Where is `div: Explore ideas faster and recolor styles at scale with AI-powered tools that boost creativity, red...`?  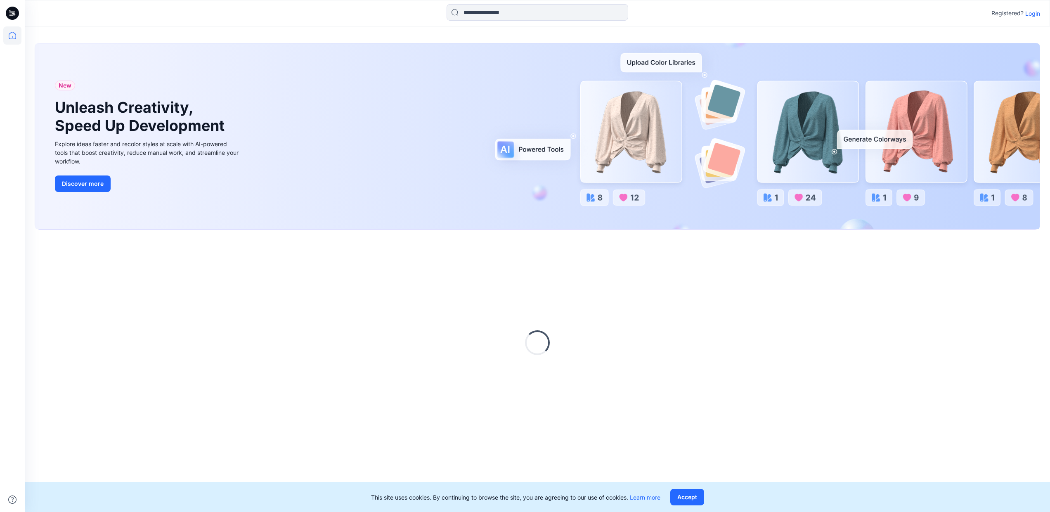 div: Explore ideas faster and recolor styles at scale with AI-powered tools that boost creativity, red... is located at coordinates (148, 152).